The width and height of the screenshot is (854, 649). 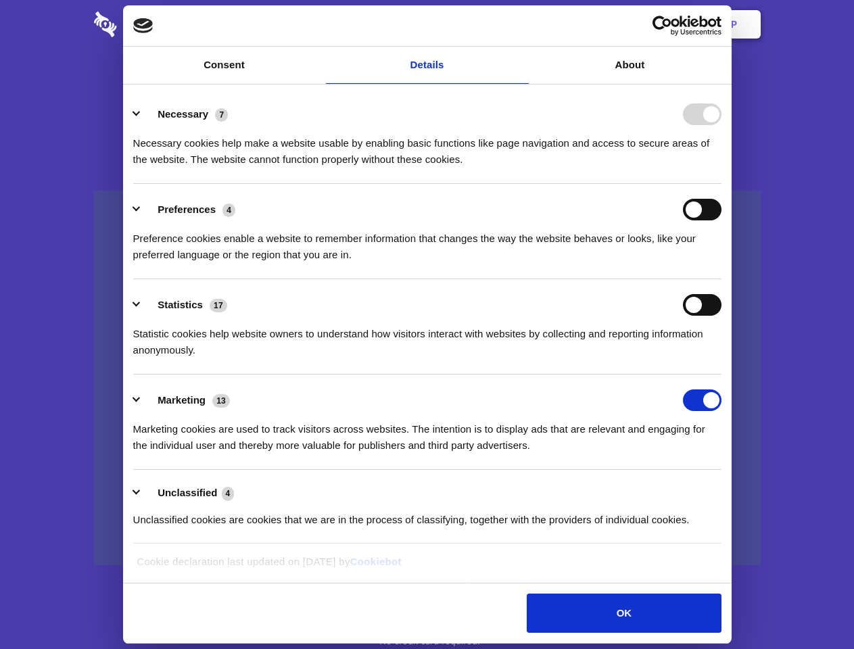 What do you see at coordinates (224, 65) in the screenshot?
I see `a: Consent` at bounding box center [224, 65].